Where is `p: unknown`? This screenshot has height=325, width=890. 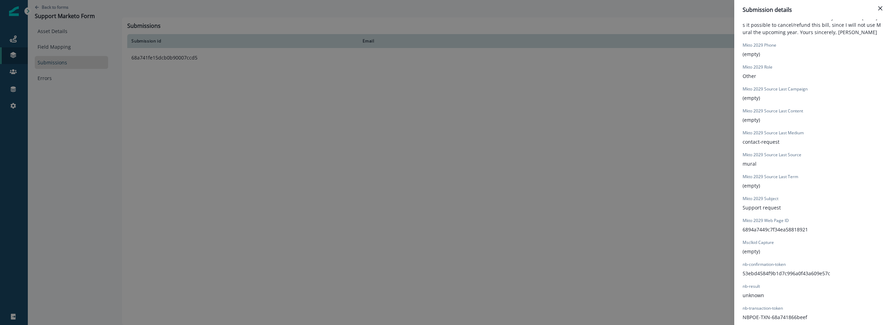 p: unknown is located at coordinates (754, 295).